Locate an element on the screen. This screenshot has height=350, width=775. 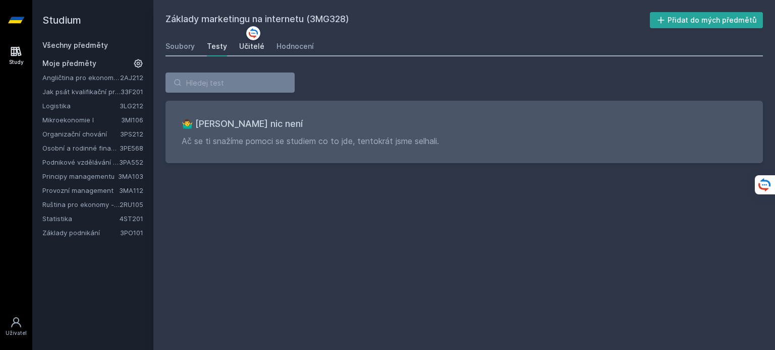
a: 3PE568 is located at coordinates (131, 148).